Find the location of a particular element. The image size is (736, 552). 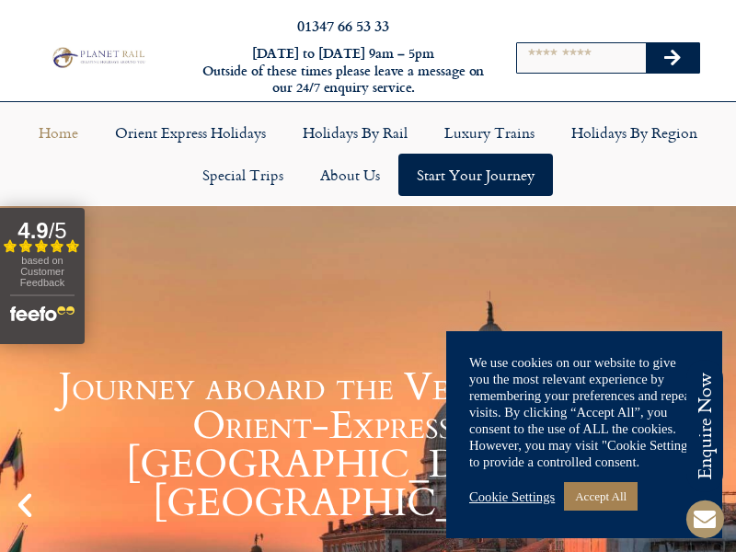

div: We use cookies on our website to give you the most relevant experience by remembering your prefer... is located at coordinates (584, 412).